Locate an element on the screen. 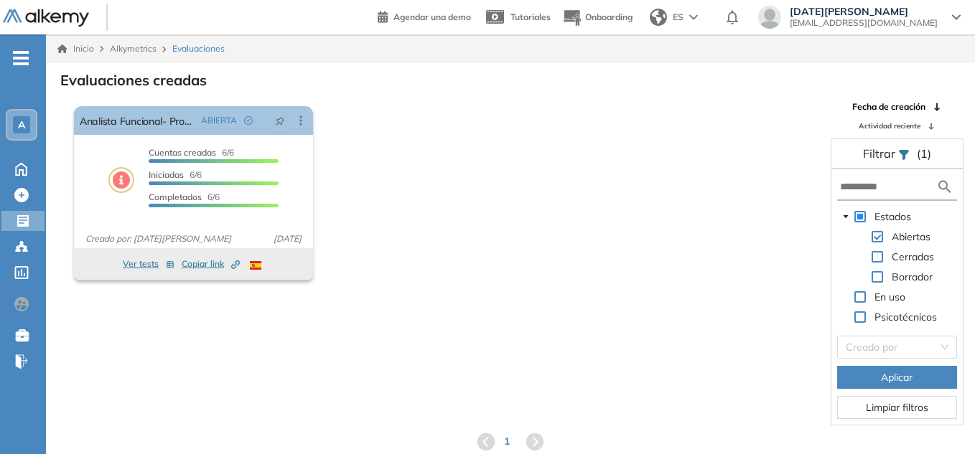 The height and width of the screenshot is (454, 975). span: 1 is located at coordinates (507, 442).